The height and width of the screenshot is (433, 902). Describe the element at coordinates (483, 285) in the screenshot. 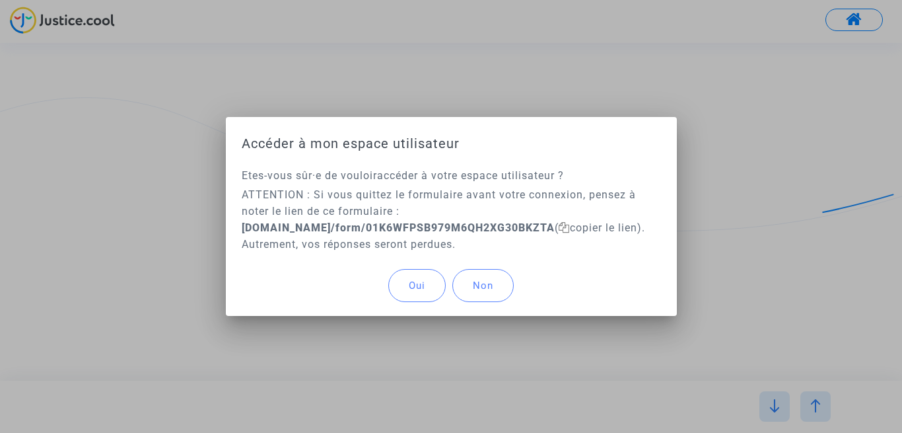

I see `span: Non` at that location.